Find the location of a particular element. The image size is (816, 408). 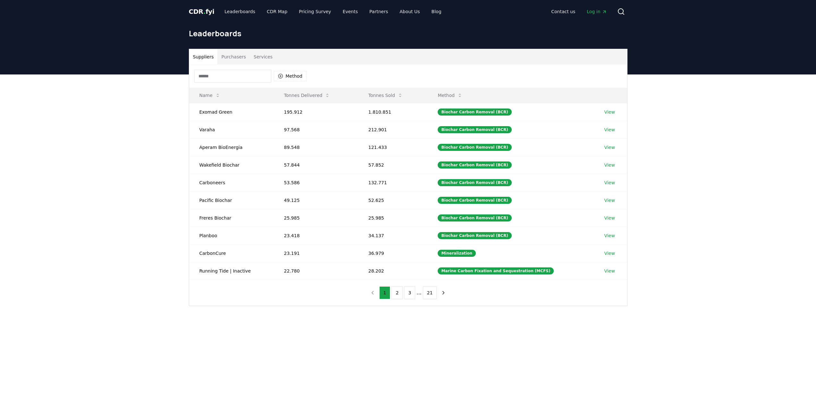

td: 57.844 is located at coordinates (316, 165).